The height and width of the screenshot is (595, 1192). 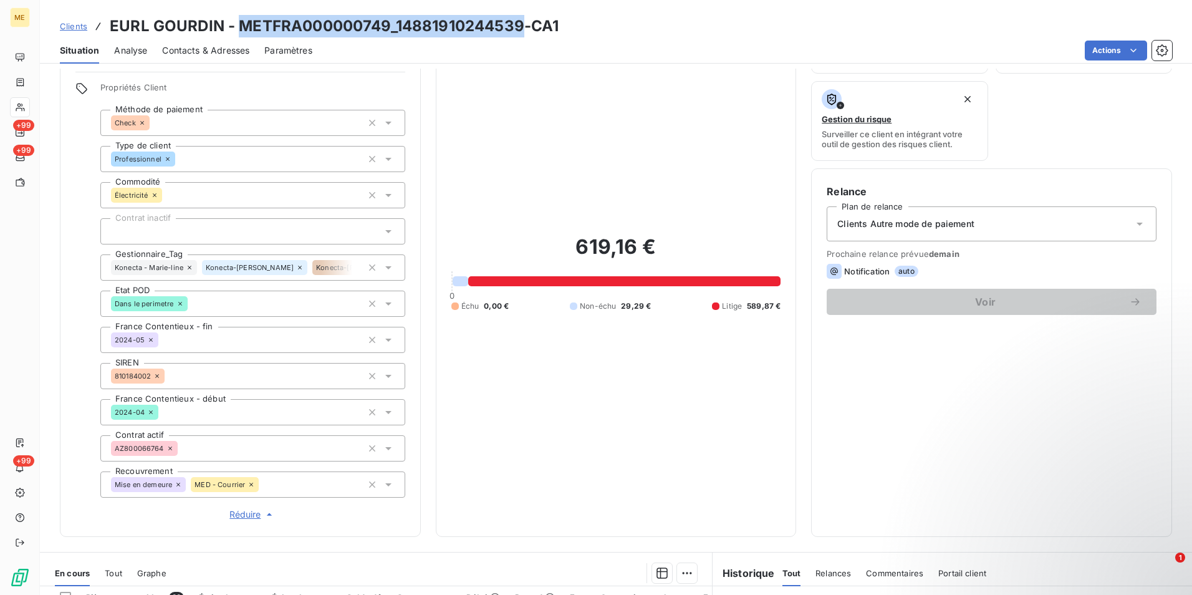 What do you see at coordinates (20, 17) in the screenshot?
I see `div: ME` at bounding box center [20, 17].